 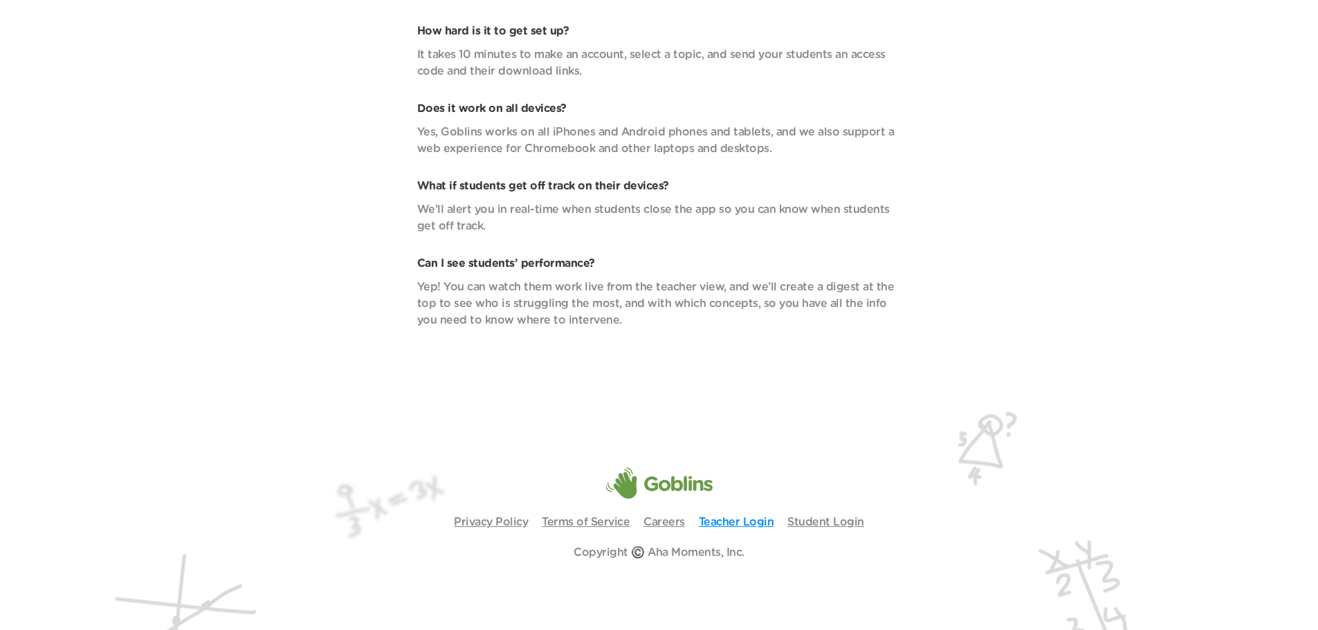 What do you see at coordinates (659, 63) in the screenshot?
I see `p: It takes 10 minutes to make an account, select a topic, and send your students an access code and...` at bounding box center [659, 63].